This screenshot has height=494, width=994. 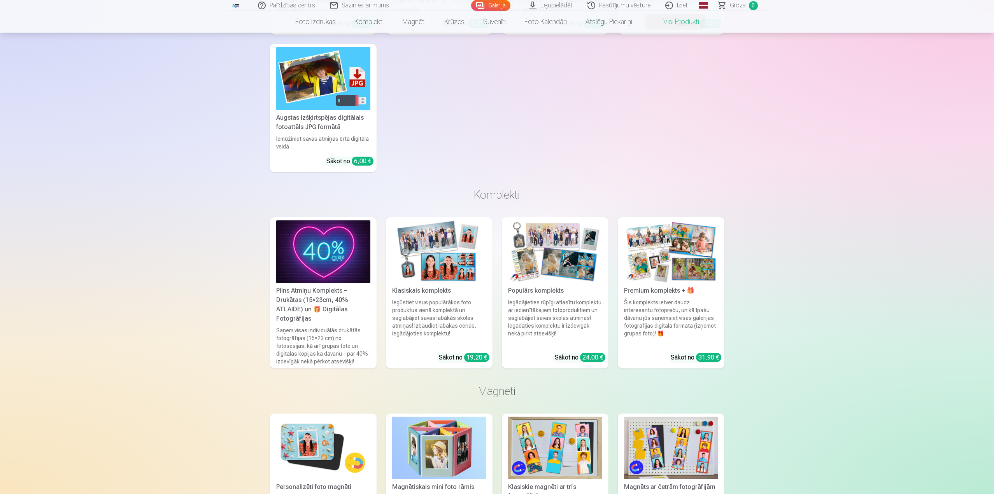 I want to click on img: /fa1, so click(x=236, y=5).